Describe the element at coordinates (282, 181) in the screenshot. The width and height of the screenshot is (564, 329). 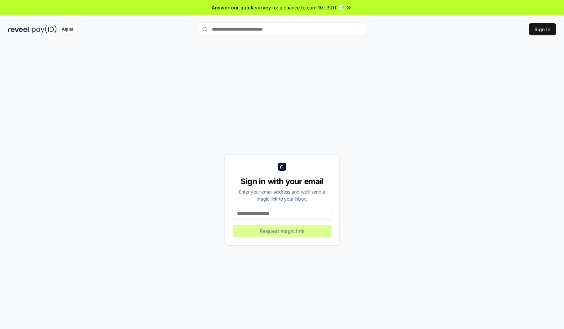
I see `div: Sign in with your email` at that location.